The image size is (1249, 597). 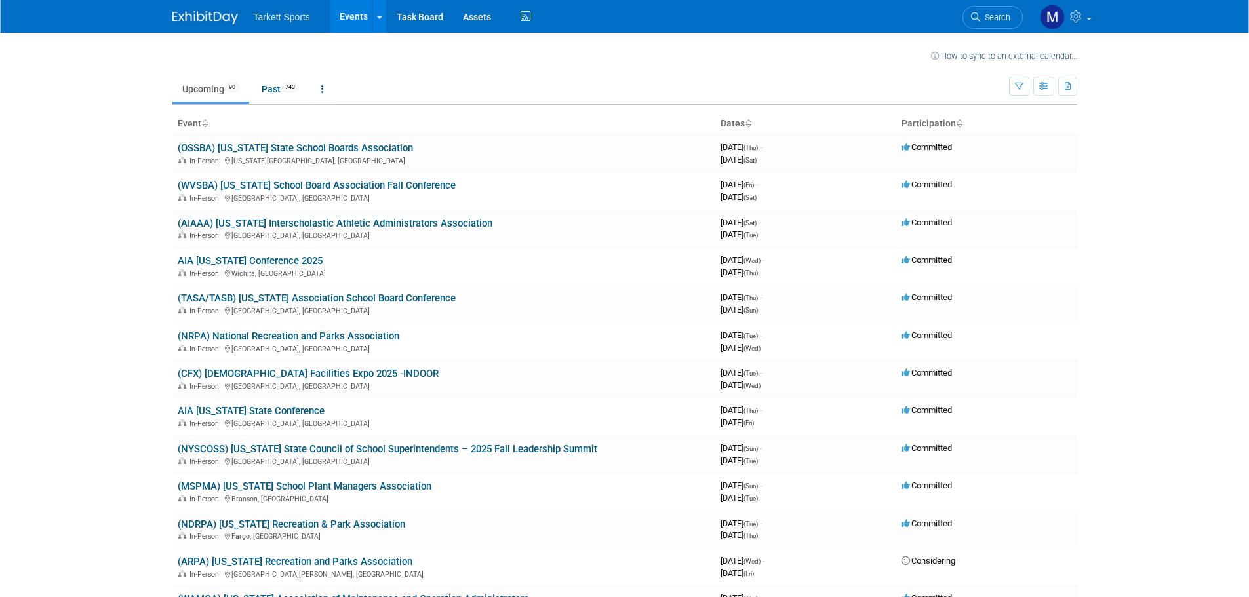 What do you see at coordinates (750, 197) in the screenshot?
I see `span: (Sat)` at bounding box center [750, 197].